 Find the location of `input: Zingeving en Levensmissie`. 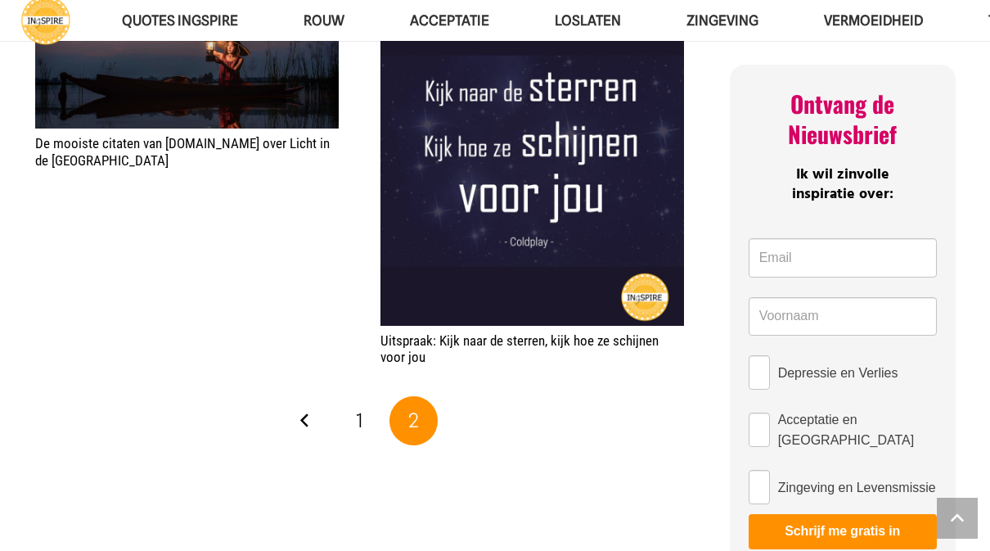

input: Zingeving en Levensmissie is located at coordinates (759, 487).